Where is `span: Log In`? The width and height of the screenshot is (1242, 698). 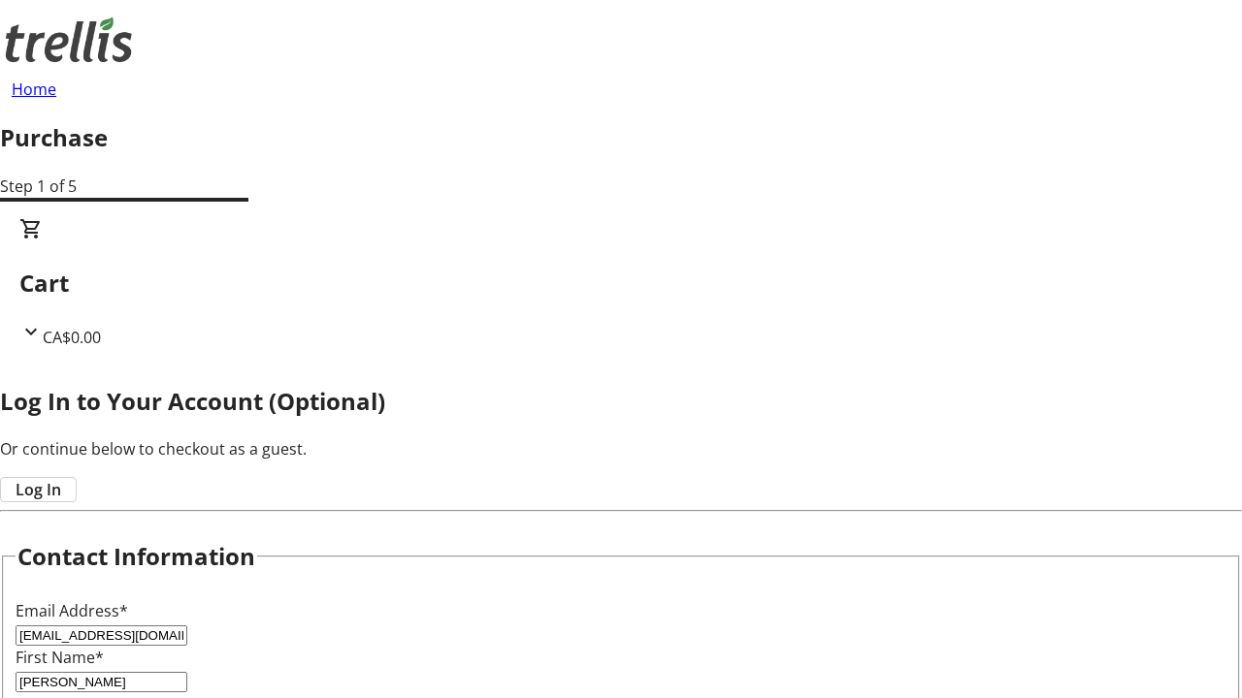
span: Log In is located at coordinates (38, 490).